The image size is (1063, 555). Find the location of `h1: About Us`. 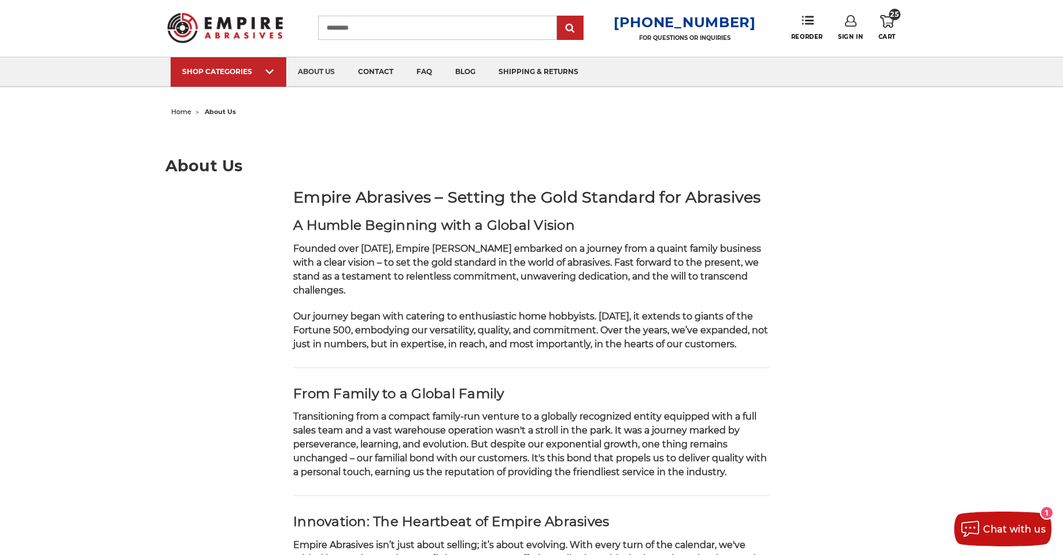

h1: About Us is located at coordinates (532, 165).